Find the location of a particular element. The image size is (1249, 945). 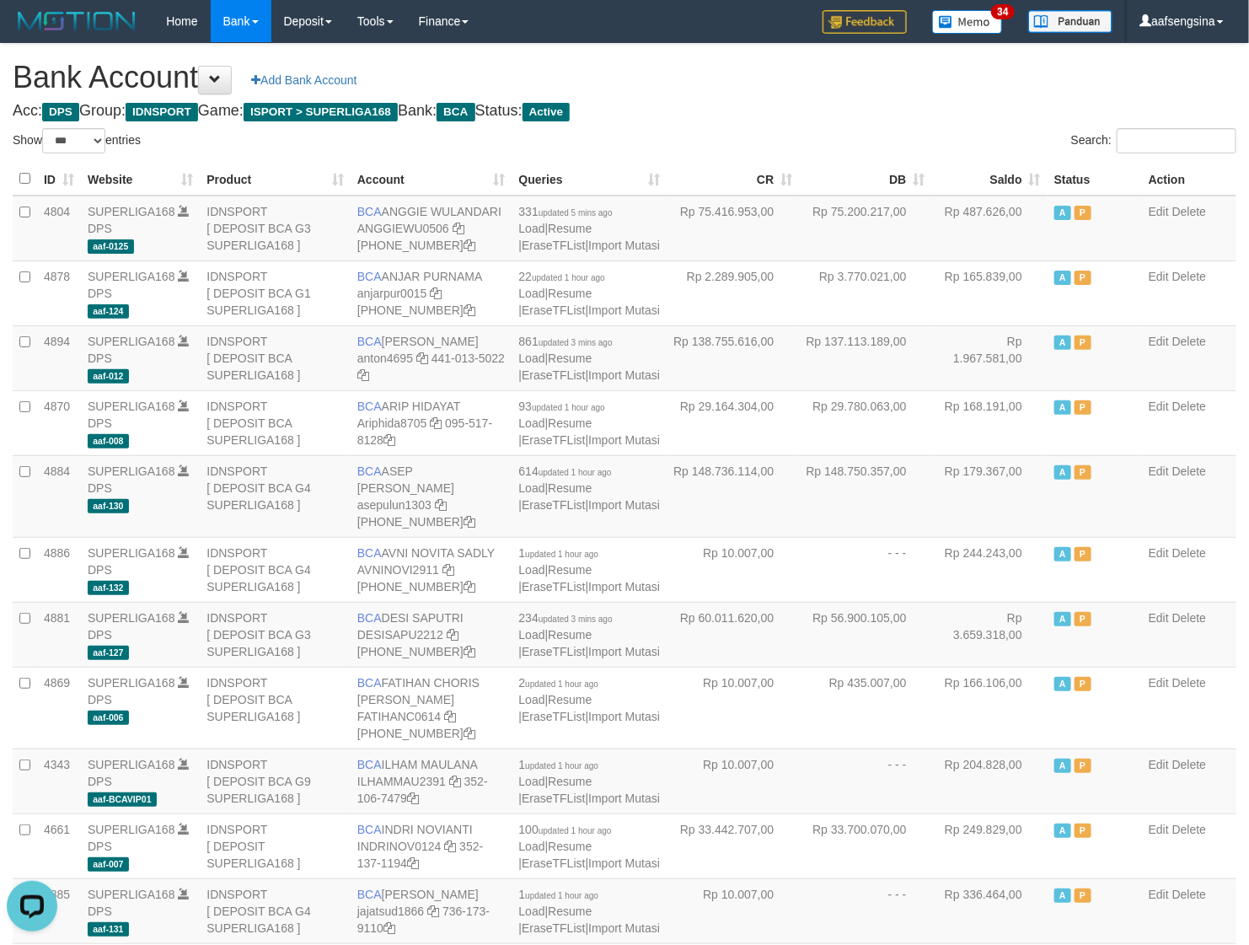

a: Copy ILHAMMAU2391 to clipboard is located at coordinates (455, 781).